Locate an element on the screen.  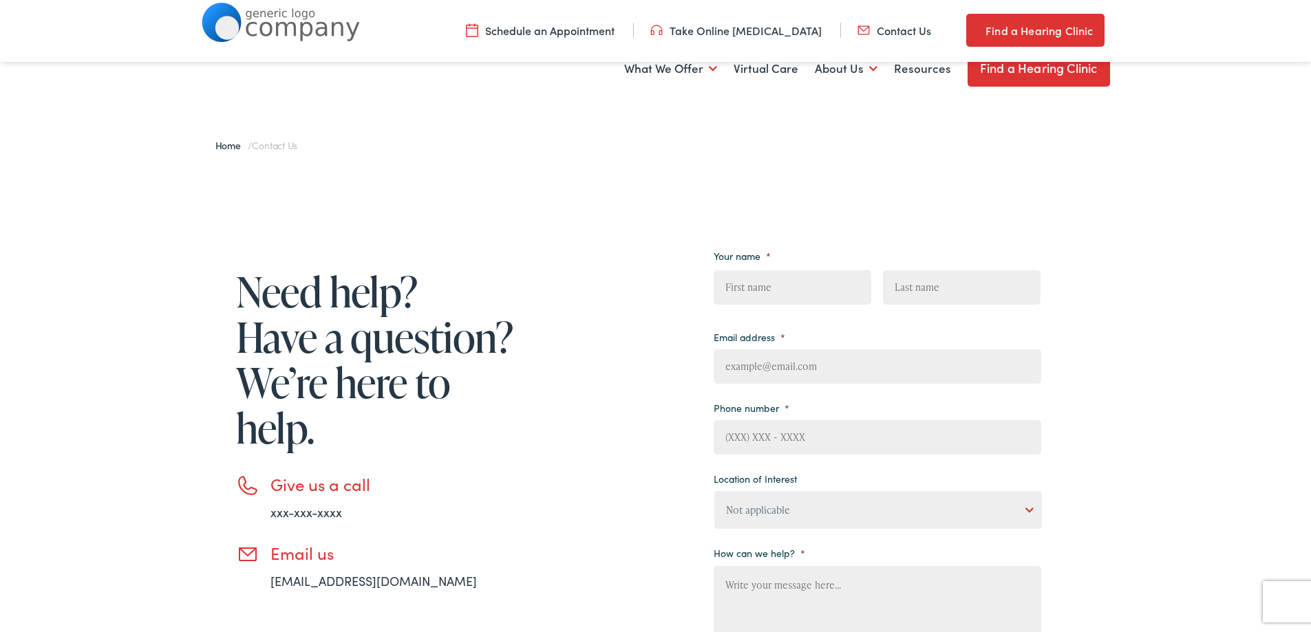
label: Phone number is located at coordinates (752, 408).